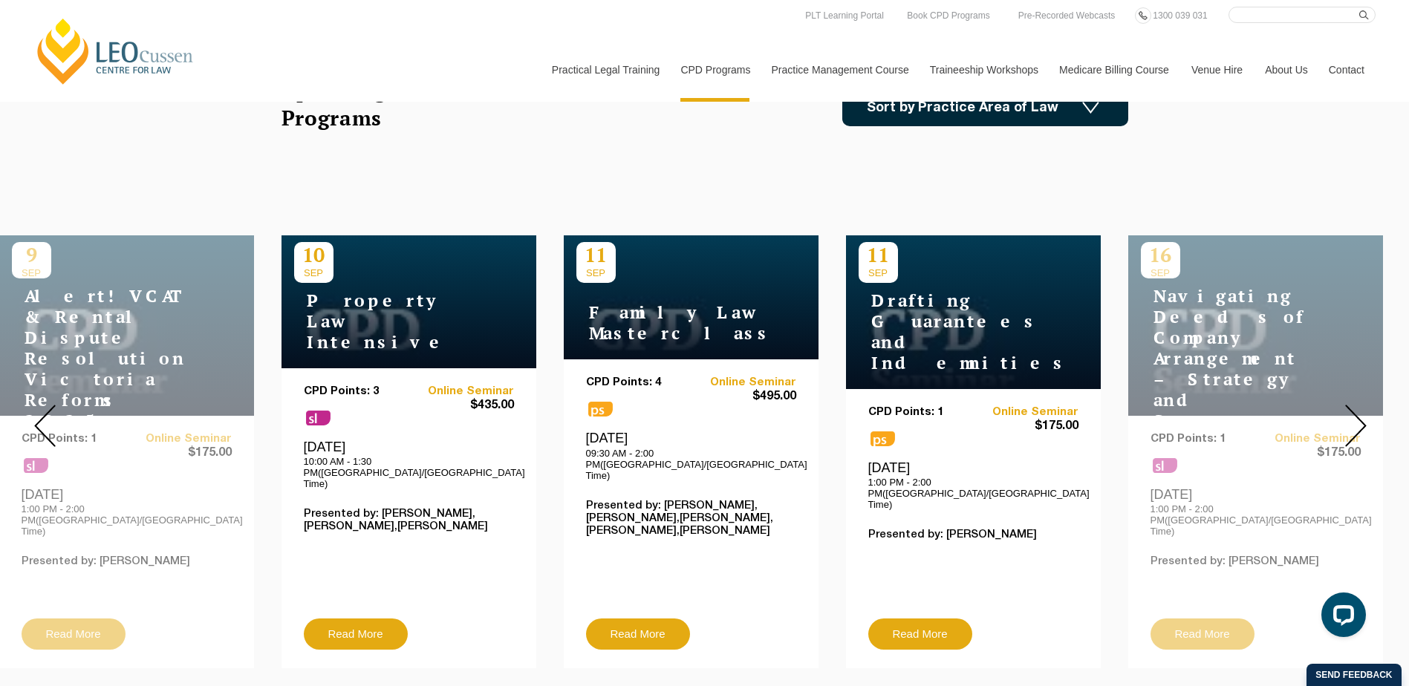  Describe the element at coordinates (839, 70) in the screenshot. I see `a: Practice Management Course` at that location.